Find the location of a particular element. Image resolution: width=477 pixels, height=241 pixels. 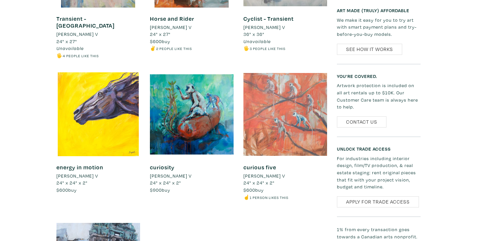

small: 4 people like this is located at coordinates (81, 55).